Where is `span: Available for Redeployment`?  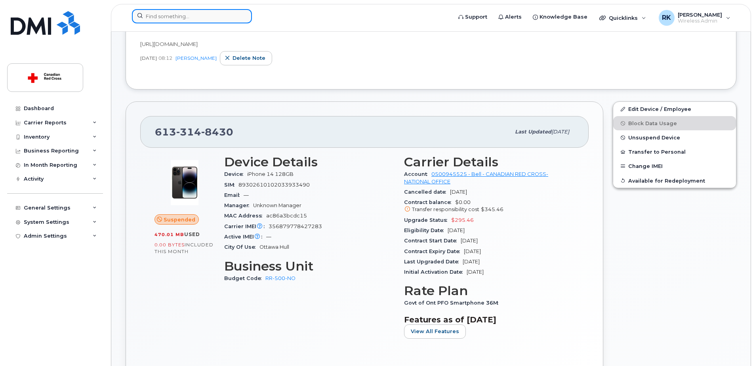
span: Available for Redeployment is located at coordinates (667, 180).